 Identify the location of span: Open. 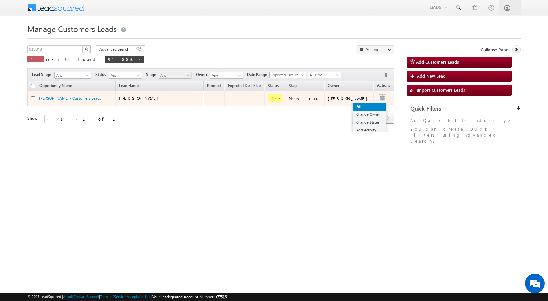
(275, 98).